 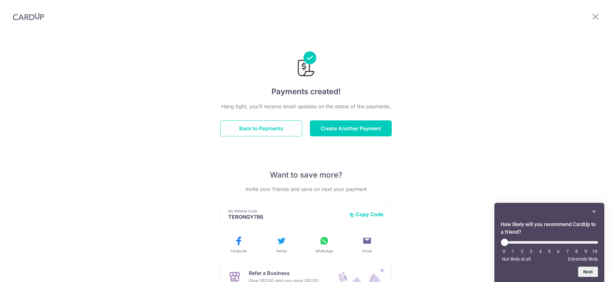 I want to click on button: Create Another Payment, so click(x=351, y=129).